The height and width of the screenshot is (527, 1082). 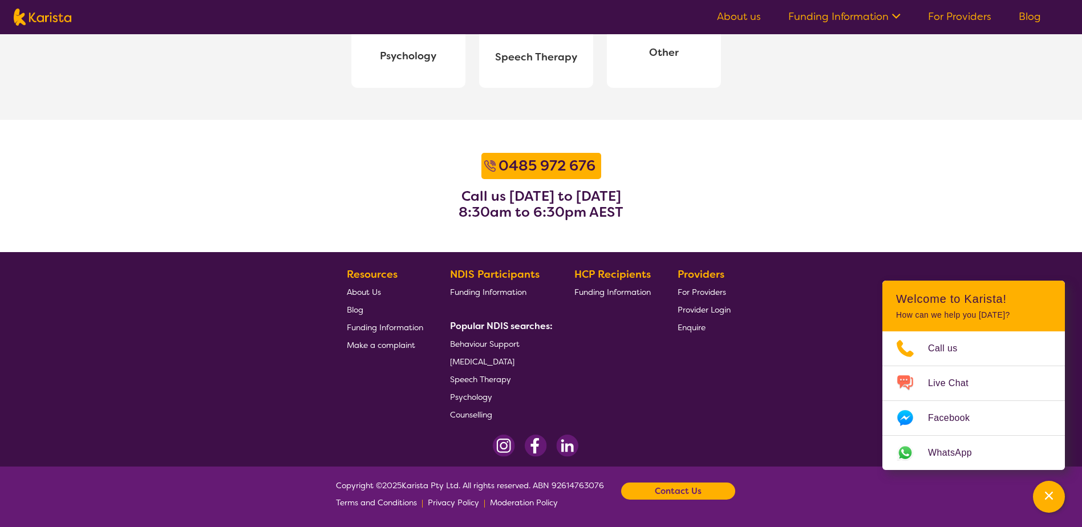 What do you see at coordinates (956, 453) in the screenshot?
I see `span: WhatsApp` at bounding box center [956, 453].